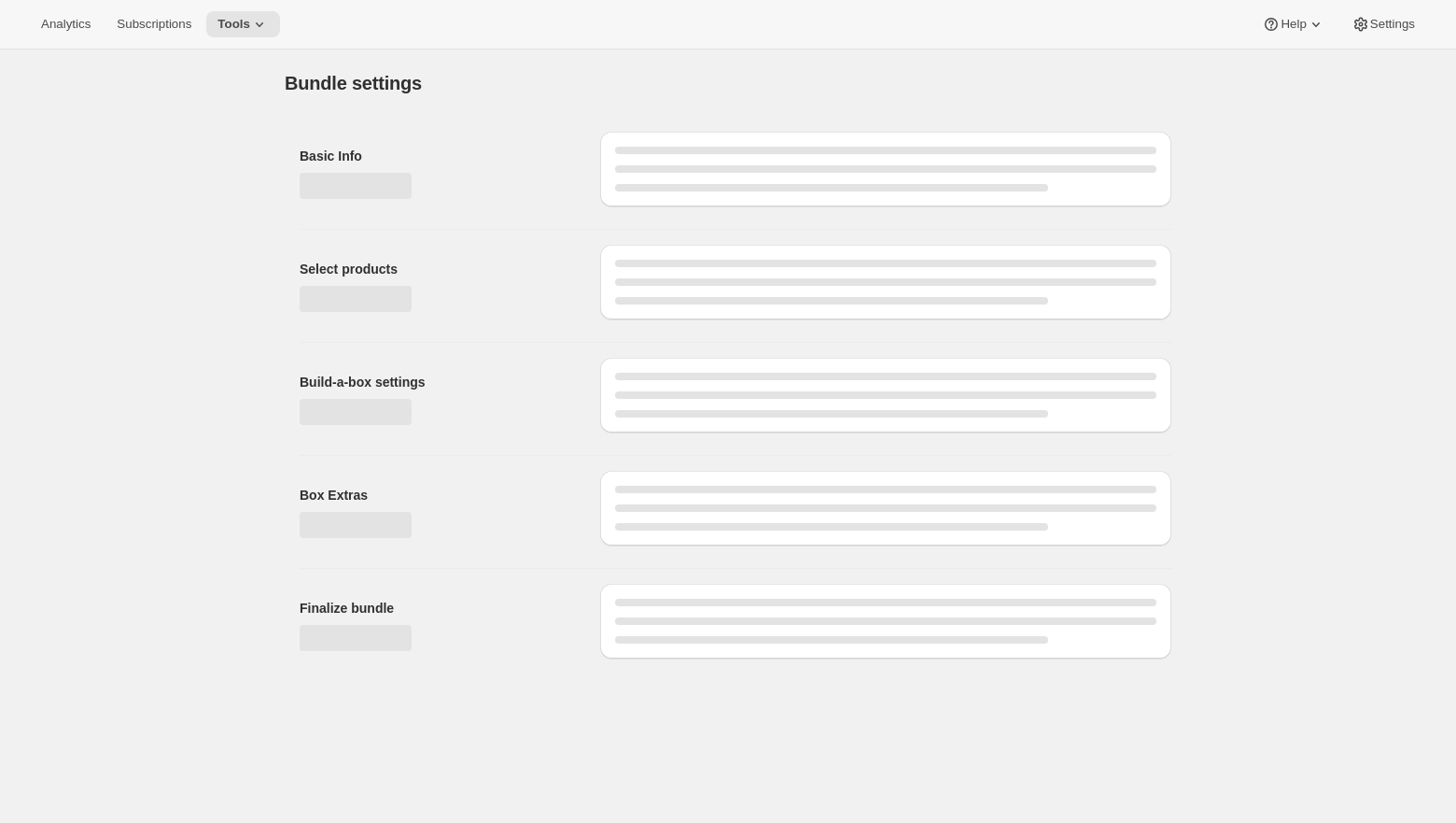  What do you see at coordinates (154, 24) in the screenshot?
I see `span: Subscriptions` at bounding box center [154, 24].